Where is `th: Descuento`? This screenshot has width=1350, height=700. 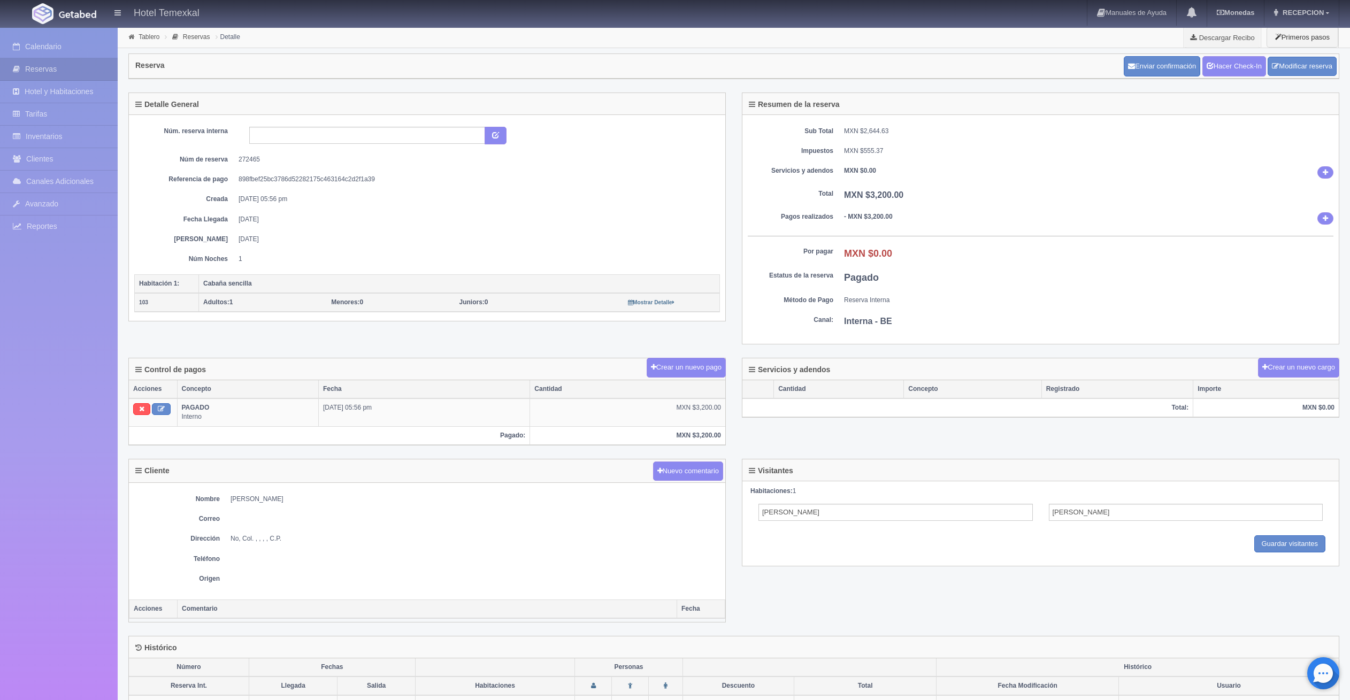 th: Descuento is located at coordinates (738, 686).